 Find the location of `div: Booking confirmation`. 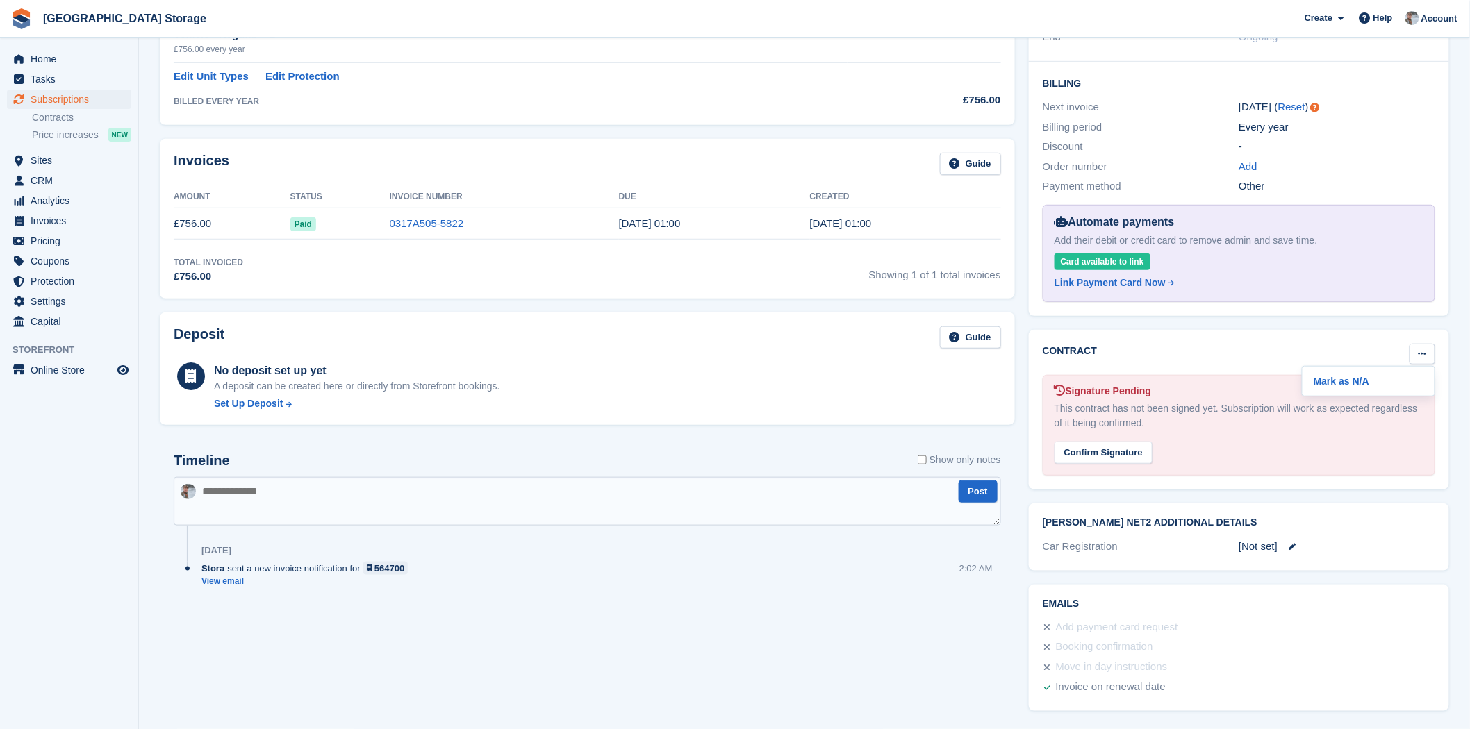

div: Booking confirmation is located at coordinates (1105, 647).